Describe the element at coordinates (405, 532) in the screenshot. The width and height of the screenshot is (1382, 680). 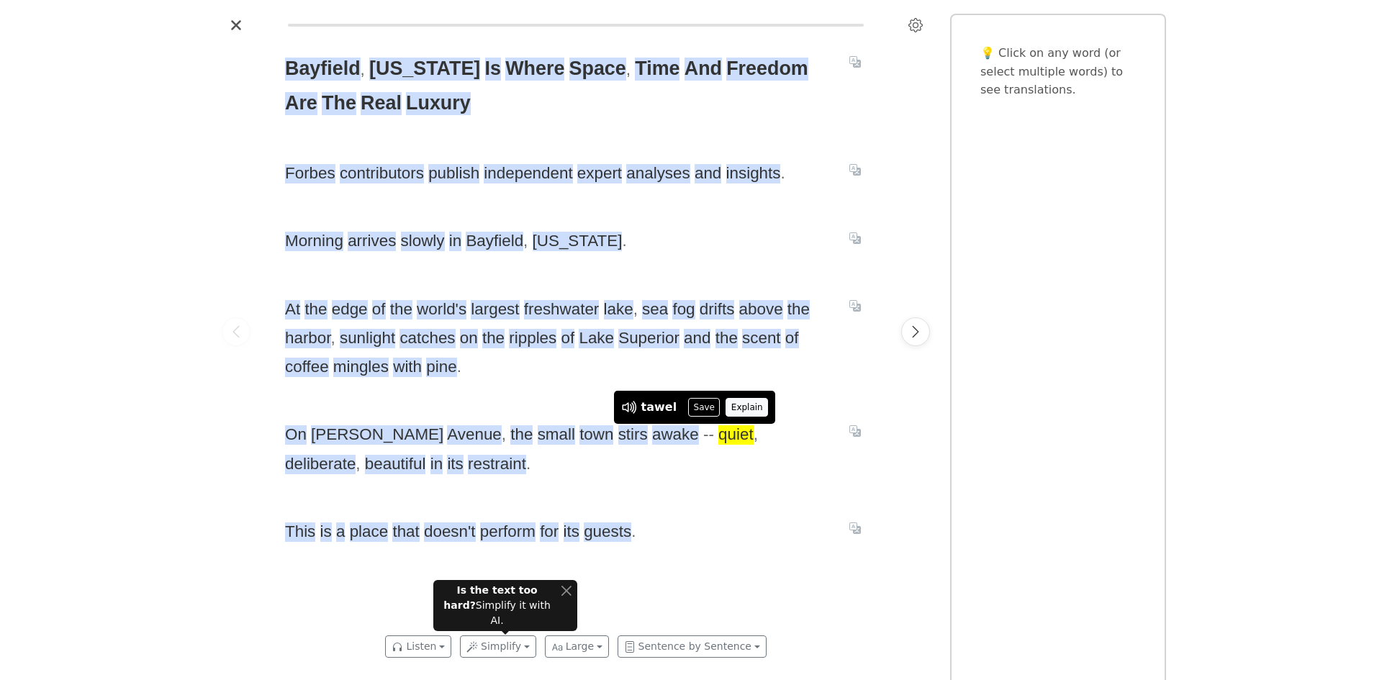
I see `span: that` at that location.